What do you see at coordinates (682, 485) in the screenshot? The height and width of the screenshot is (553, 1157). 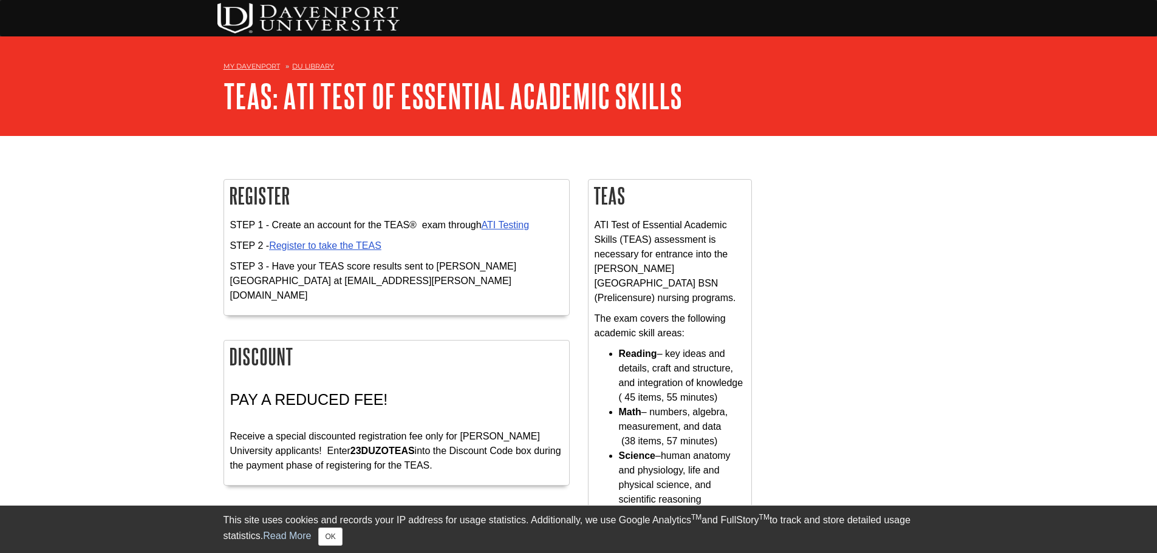 I see `li: –human anatomy and physiology, life and physical science, and scientific reasoning (50 items, 60 ...` at bounding box center [682, 485].